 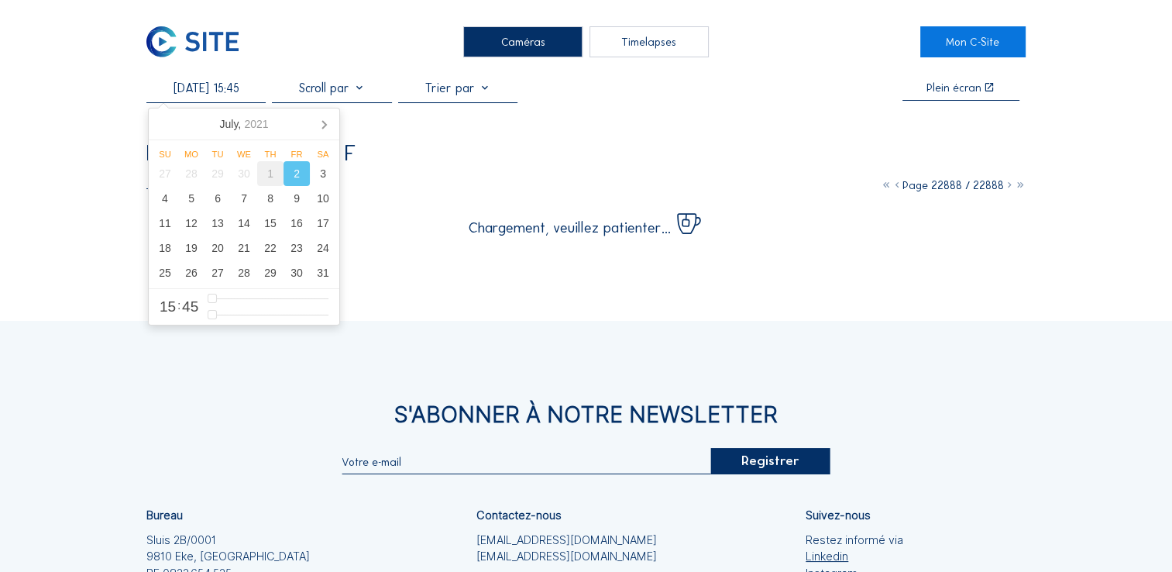 What do you see at coordinates (165, 223) in the screenshot?
I see `div: 11` at bounding box center [165, 223].